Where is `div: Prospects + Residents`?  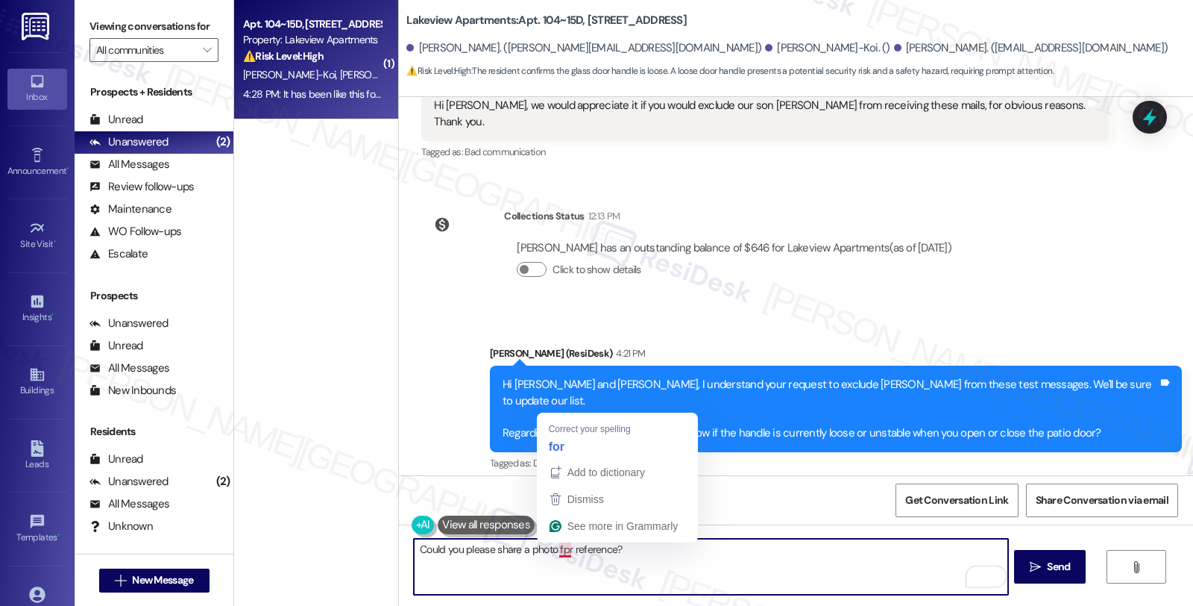
div: Prospects + Residents is located at coordinates (154, 92).